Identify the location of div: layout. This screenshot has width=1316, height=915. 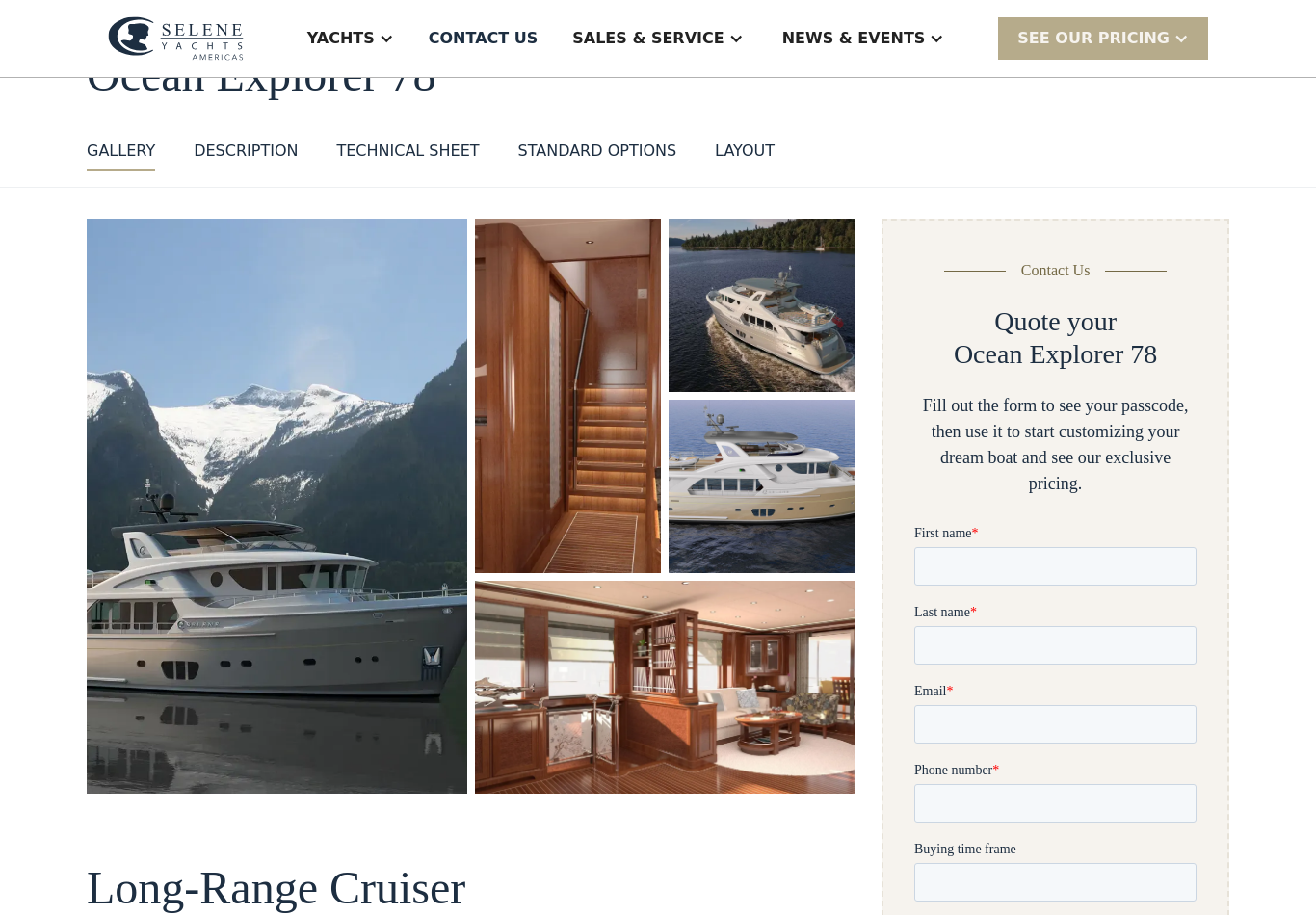
(745, 151).